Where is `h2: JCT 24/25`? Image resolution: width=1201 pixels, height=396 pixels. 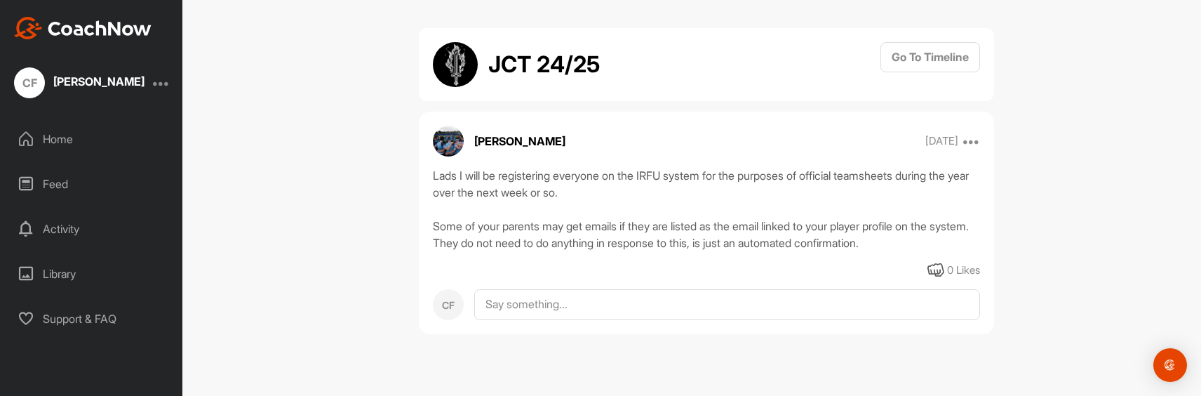 h2: JCT 24/25 is located at coordinates (544, 65).